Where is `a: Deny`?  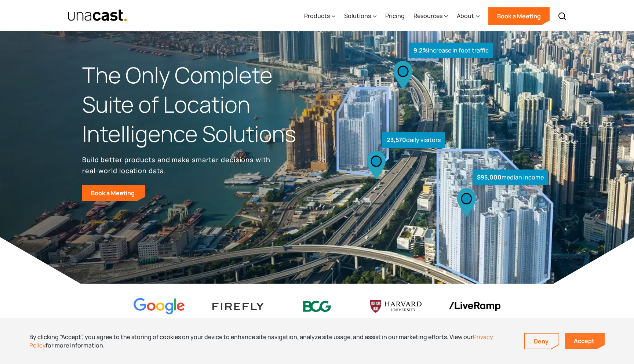
a: Deny is located at coordinates (542, 341).